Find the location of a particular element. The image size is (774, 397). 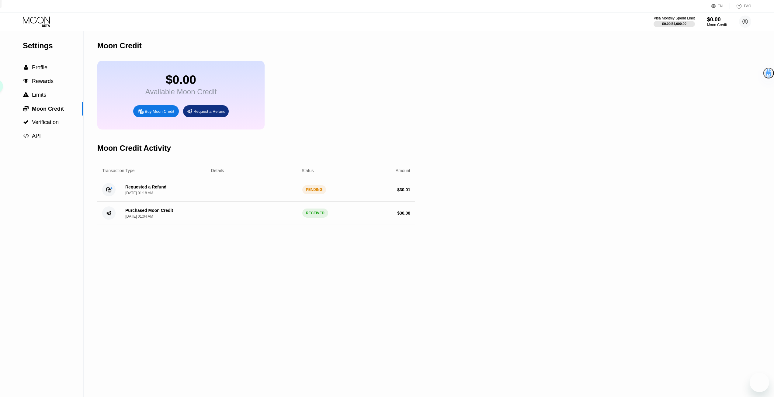

div: Details is located at coordinates (218, 171).